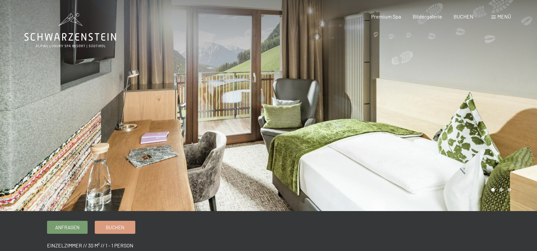  Describe the element at coordinates (386, 16) in the screenshot. I see `span: Premium Spa` at that location.